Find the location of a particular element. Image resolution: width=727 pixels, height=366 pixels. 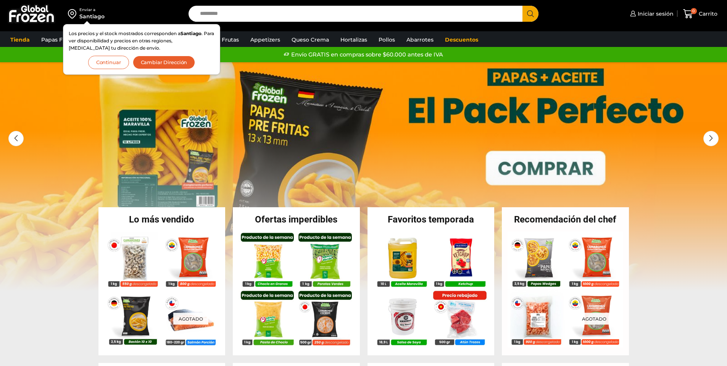

span: 0 is located at coordinates (694, 11).